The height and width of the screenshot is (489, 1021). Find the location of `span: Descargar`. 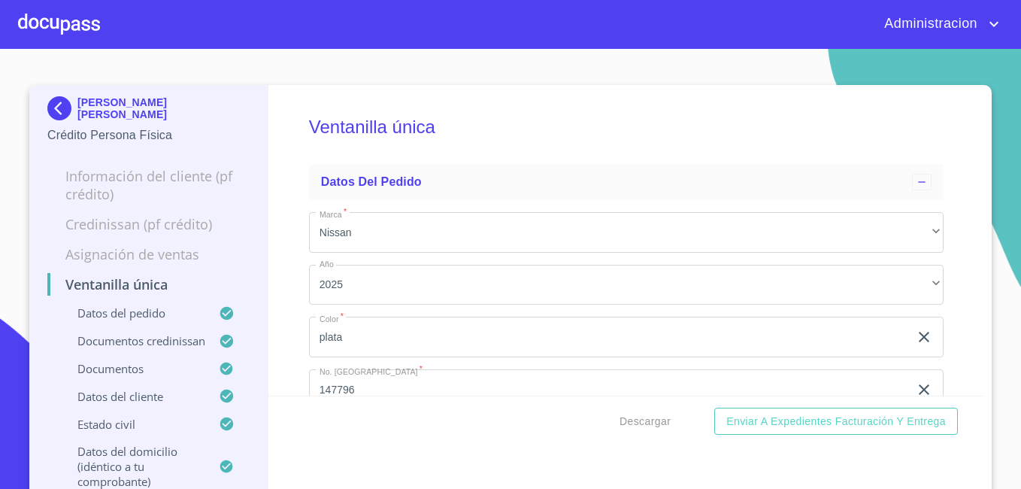

span: Descargar is located at coordinates (645, 421).